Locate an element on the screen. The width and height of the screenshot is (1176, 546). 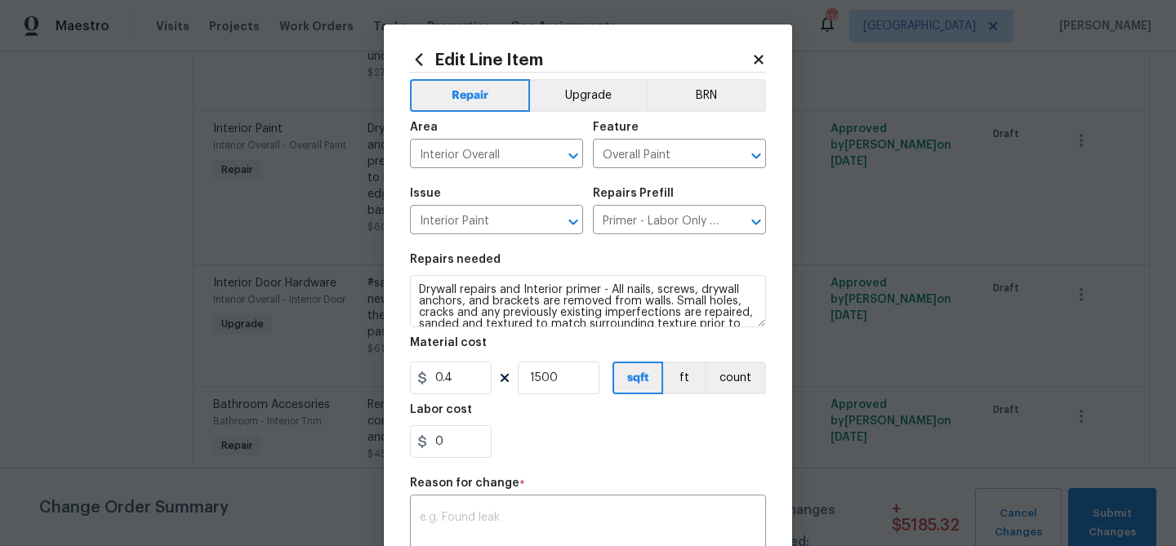
h5: Labor cost is located at coordinates (441, 410).